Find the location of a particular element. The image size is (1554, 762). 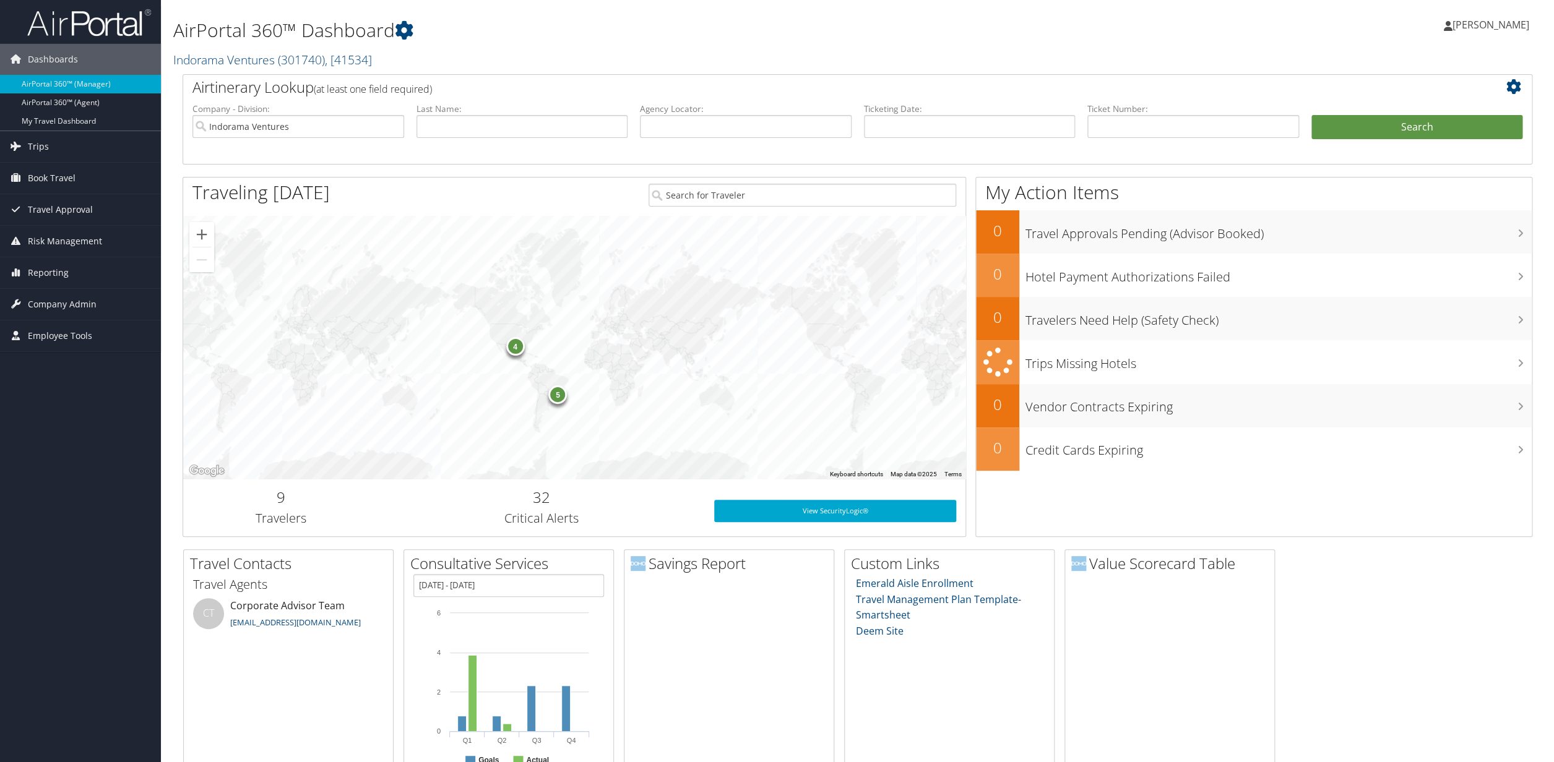

h2: Airtinerary Lookup is located at coordinates (801, 87).